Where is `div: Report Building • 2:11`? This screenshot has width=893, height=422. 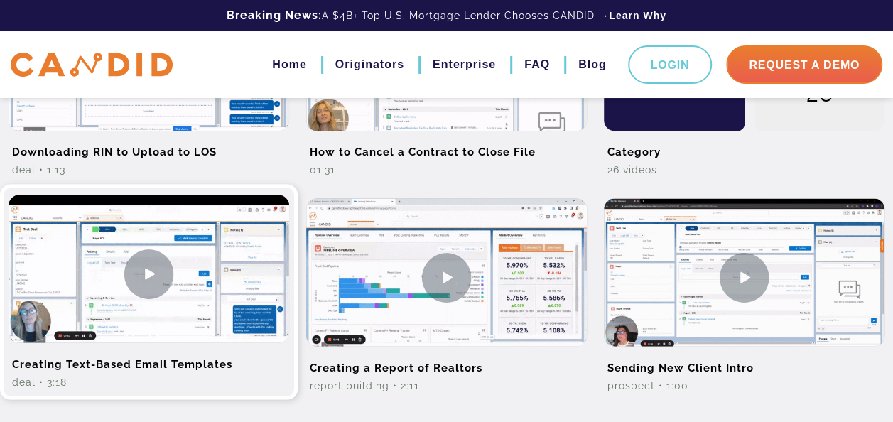
div: Report Building • 2:11 is located at coordinates (446, 385).